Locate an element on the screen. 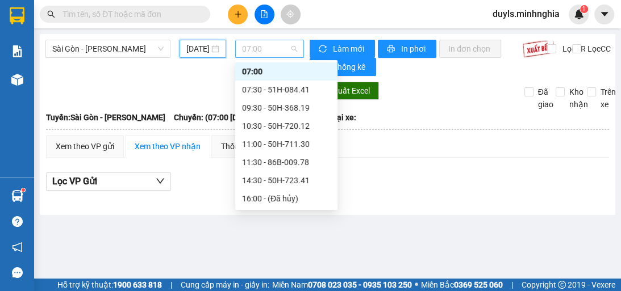 The image size is (621, 291). img: icon-new-feature is located at coordinates (579, 14).